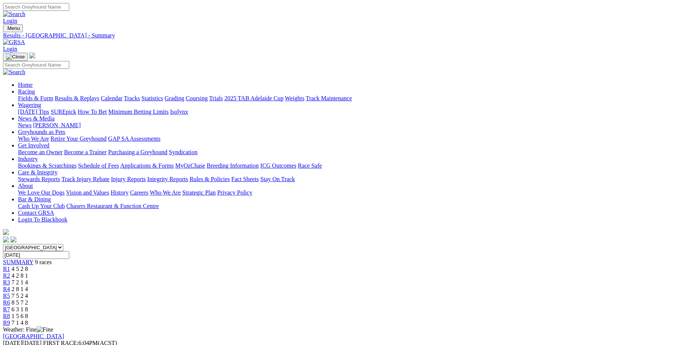  I want to click on a: Calendar, so click(112, 98).